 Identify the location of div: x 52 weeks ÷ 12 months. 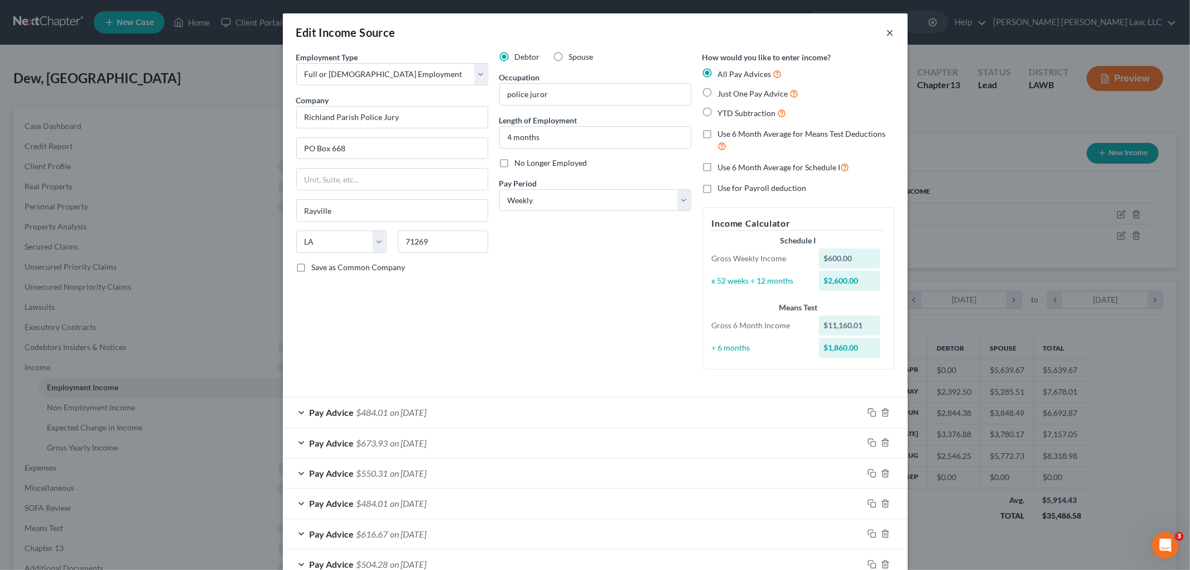
(760, 281).